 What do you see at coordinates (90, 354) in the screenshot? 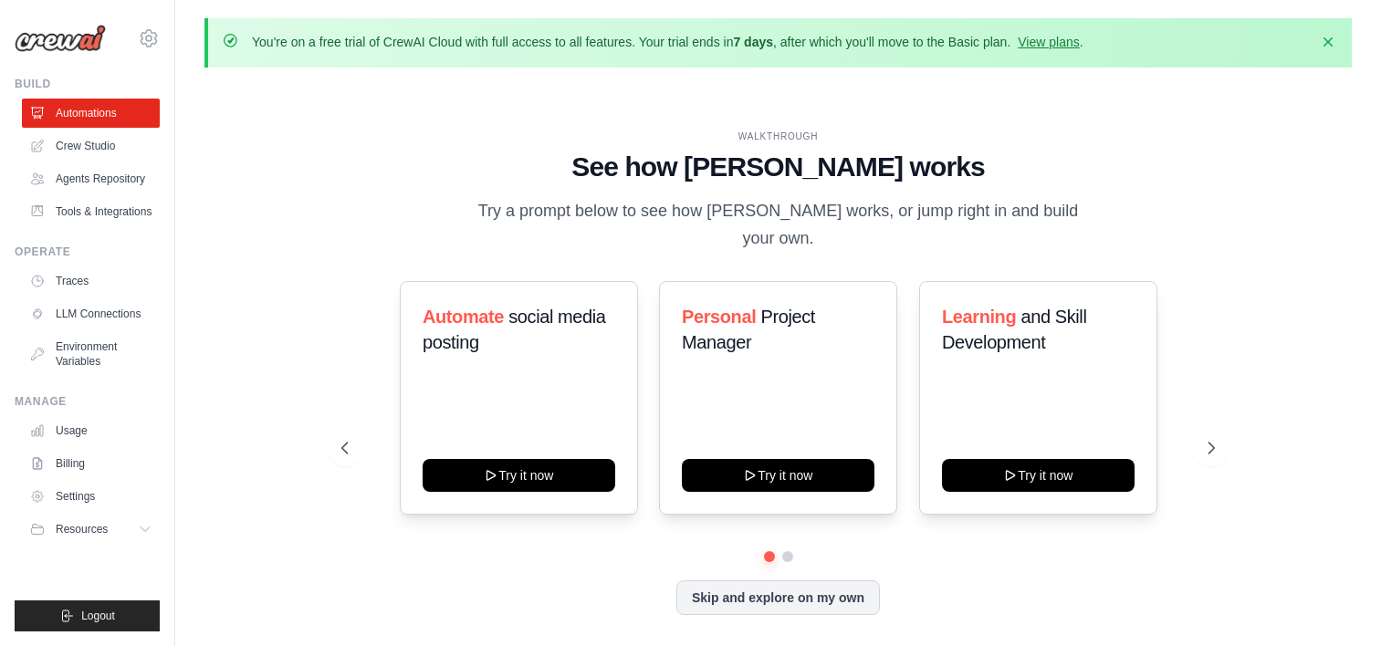
I see `a: Environment Variables` at bounding box center [90, 354].